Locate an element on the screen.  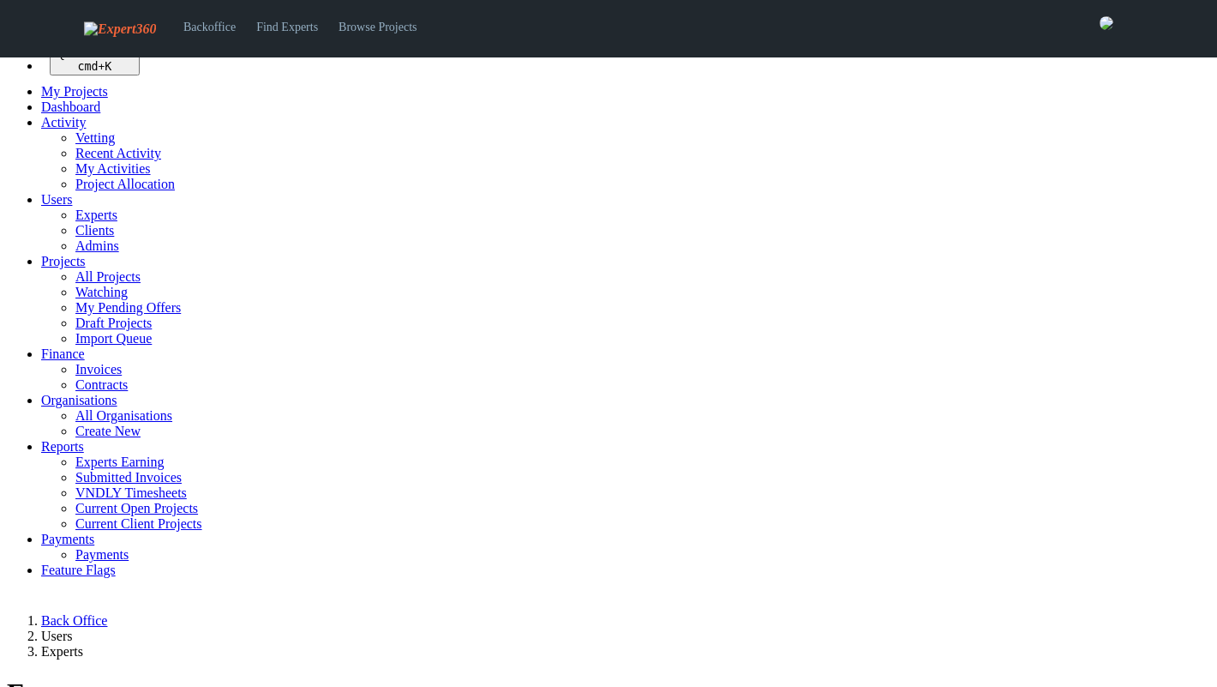
span: Organisations is located at coordinates (79, 400).